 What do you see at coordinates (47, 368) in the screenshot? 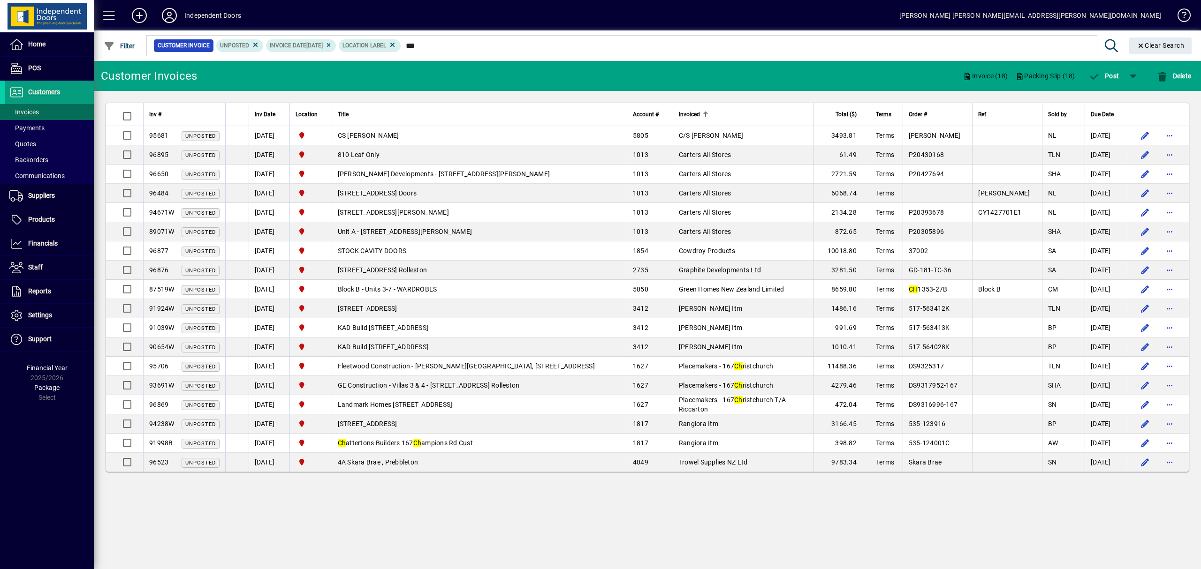
I see `span: Financial Year` at bounding box center [47, 368].